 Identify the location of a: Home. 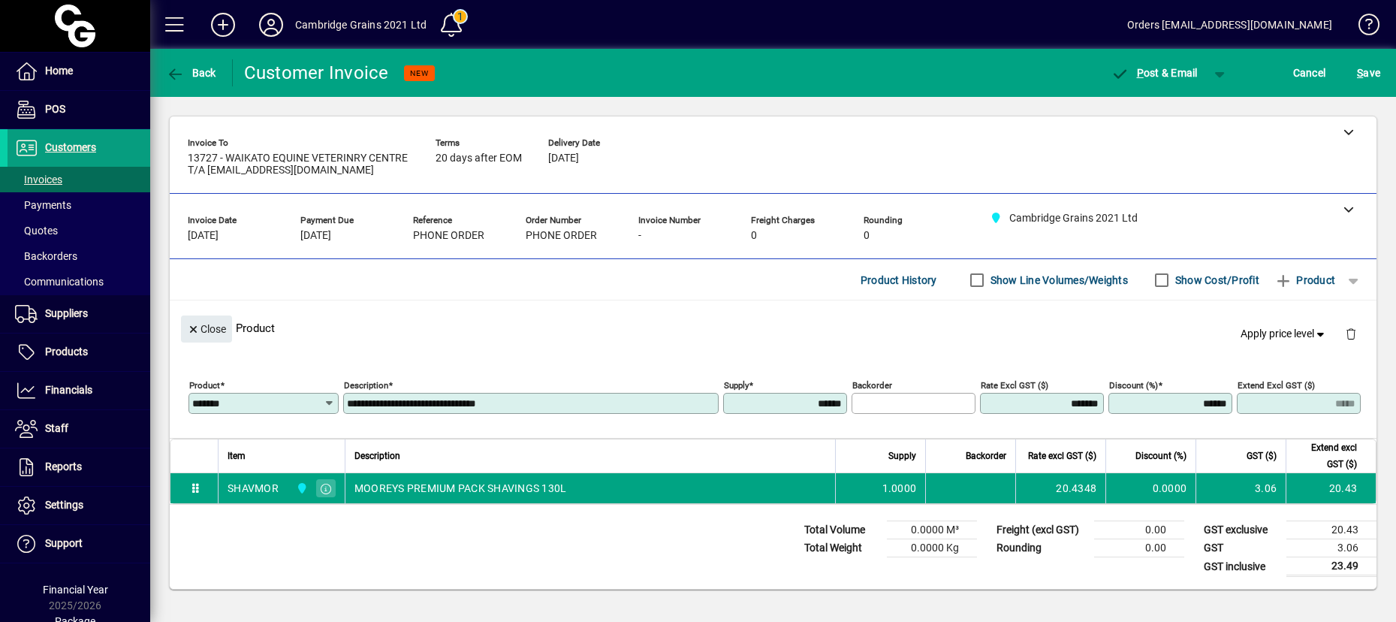
(79, 71).